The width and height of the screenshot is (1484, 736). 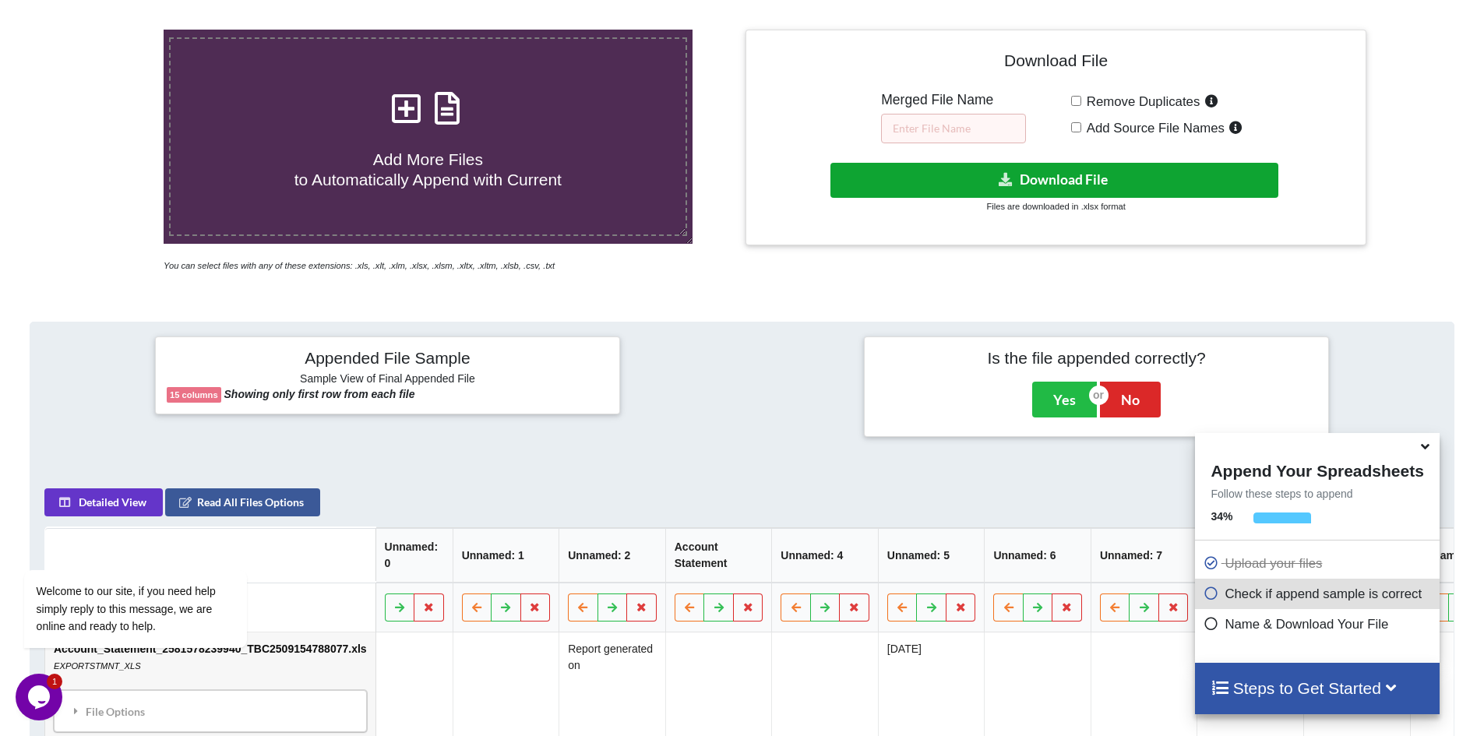 What do you see at coordinates (319, 394) in the screenshot?
I see `b: Showing only first row from each file` at bounding box center [319, 394].